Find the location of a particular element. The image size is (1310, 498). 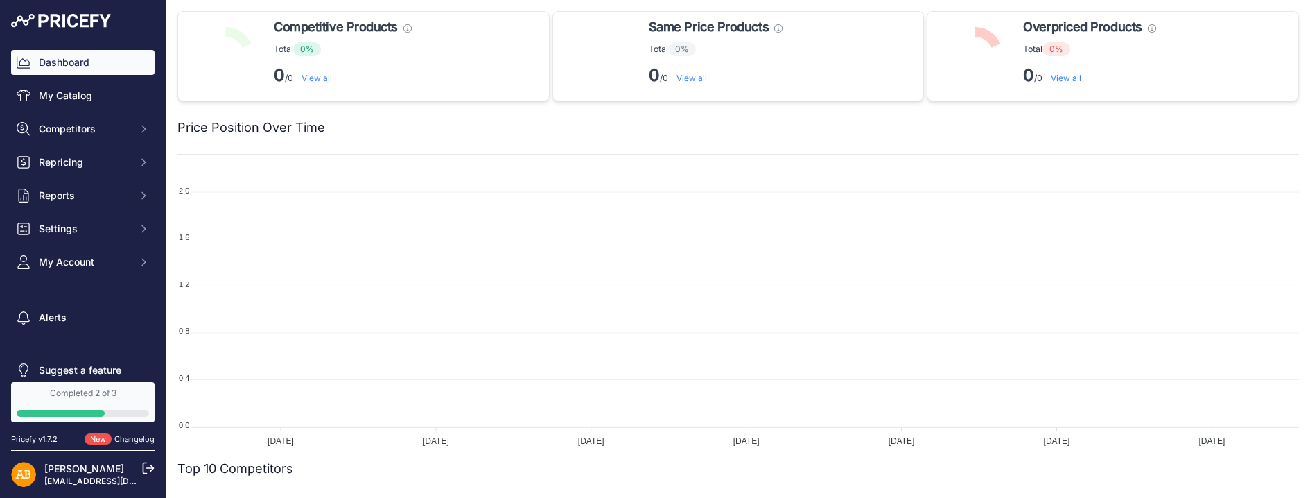

span: Same Price Products is located at coordinates (709, 27).